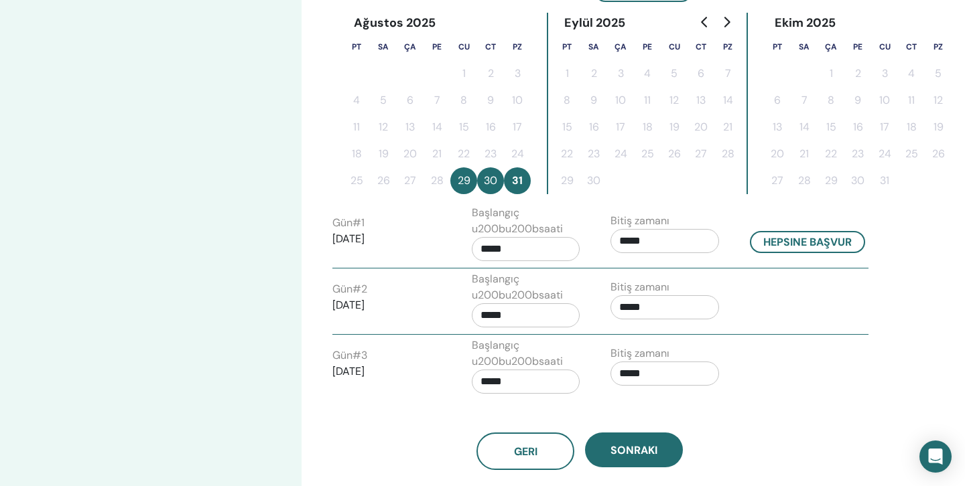 Image resolution: width=965 pixels, height=486 pixels. I want to click on button: 6, so click(777, 100).